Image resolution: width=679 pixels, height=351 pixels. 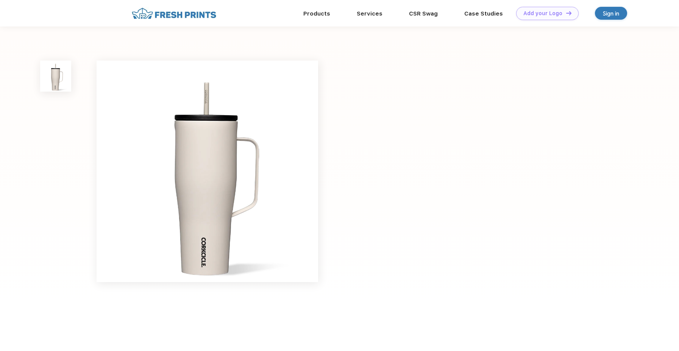 I want to click on img: fo%20logo%202.webp, so click(x=174, y=13).